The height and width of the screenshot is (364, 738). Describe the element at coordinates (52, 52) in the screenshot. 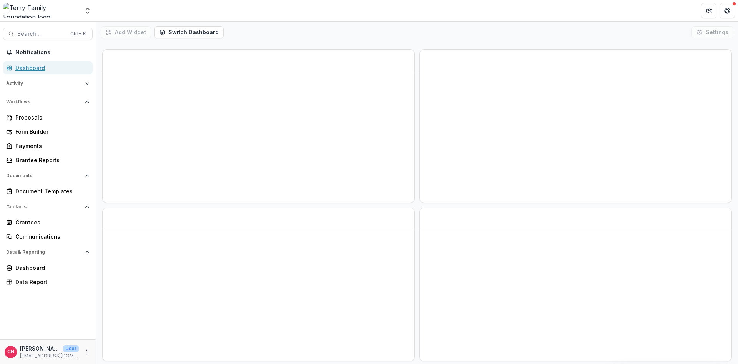

I see `span: Notifications` at that location.